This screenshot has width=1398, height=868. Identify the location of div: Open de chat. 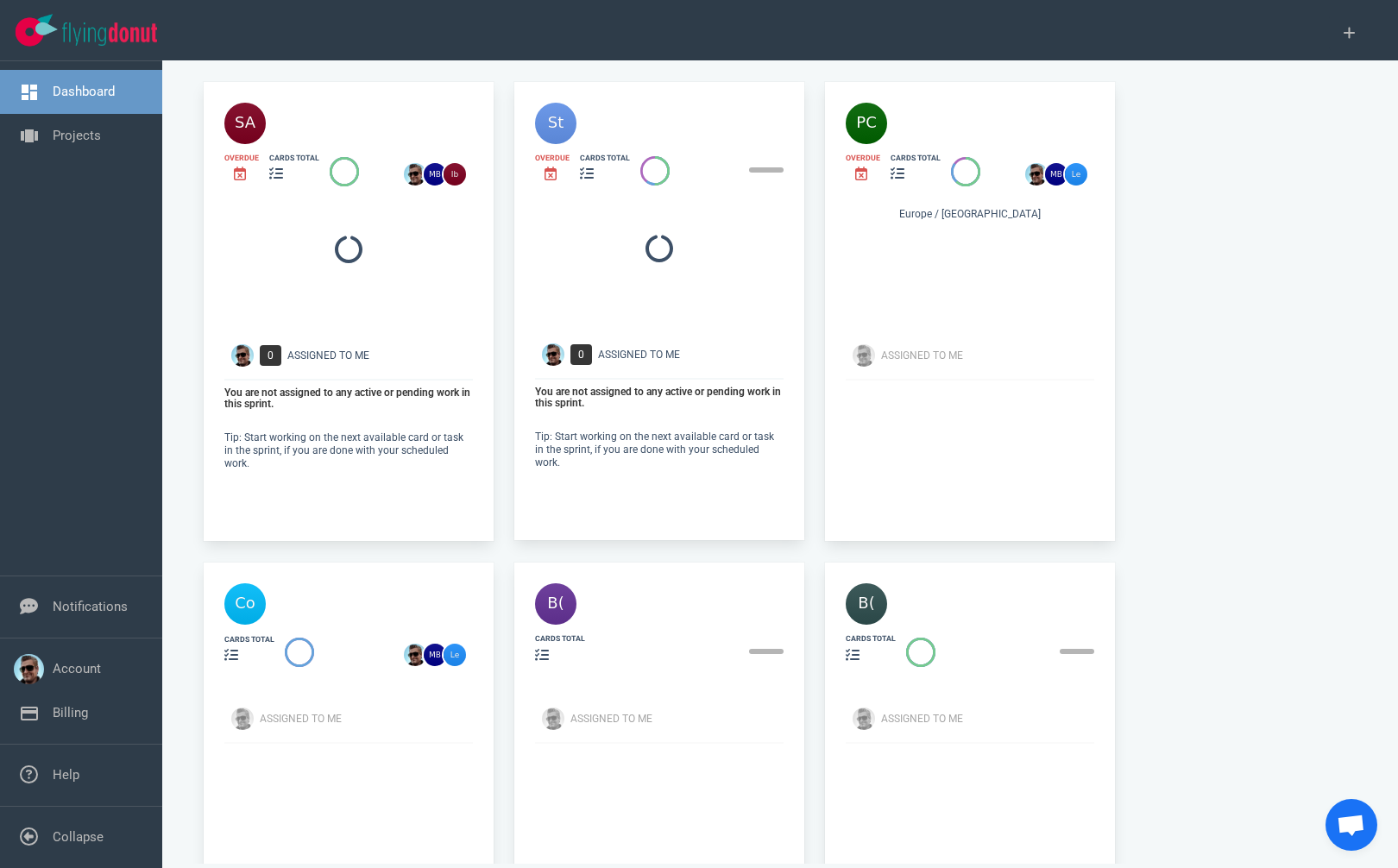
(1352, 825).